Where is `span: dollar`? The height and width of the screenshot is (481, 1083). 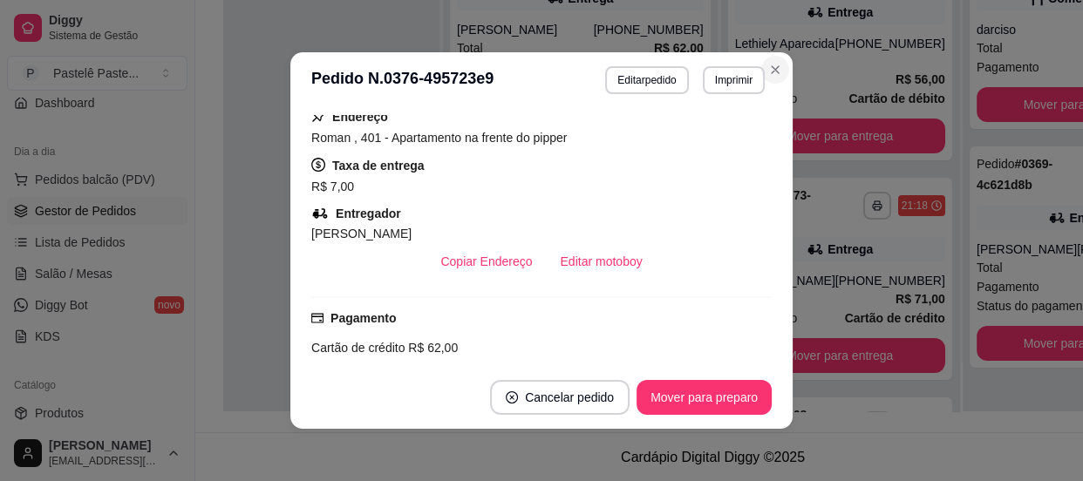 span: dollar is located at coordinates (318, 165).